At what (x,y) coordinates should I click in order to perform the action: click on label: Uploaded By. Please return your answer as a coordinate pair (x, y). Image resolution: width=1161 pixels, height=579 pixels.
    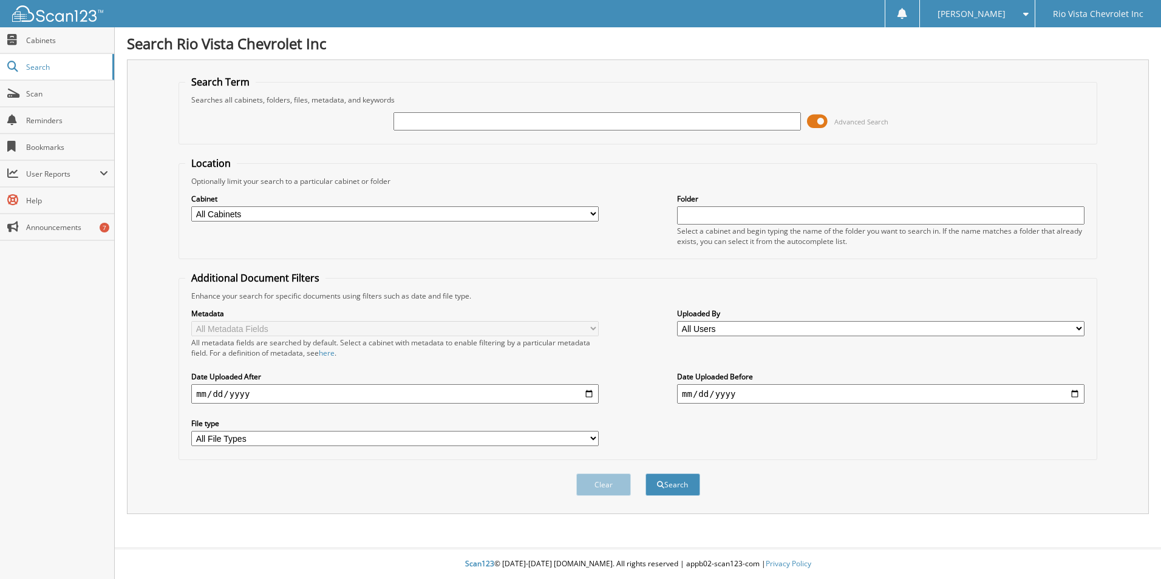
    Looking at the image, I should click on (881, 313).